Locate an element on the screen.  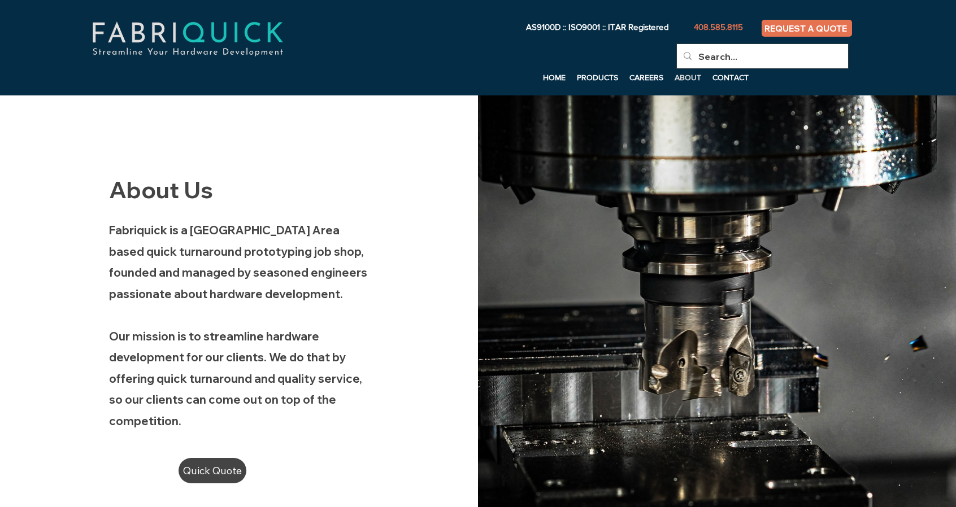
span: 408.585.8115 is located at coordinates (718, 27).